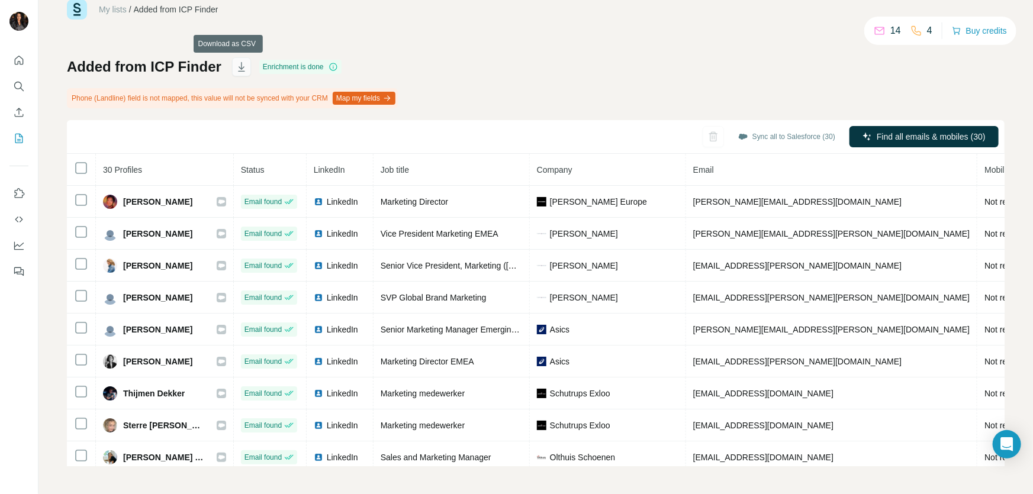 The image size is (1033, 494). I want to click on button: Dashboard, so click(19, 246).